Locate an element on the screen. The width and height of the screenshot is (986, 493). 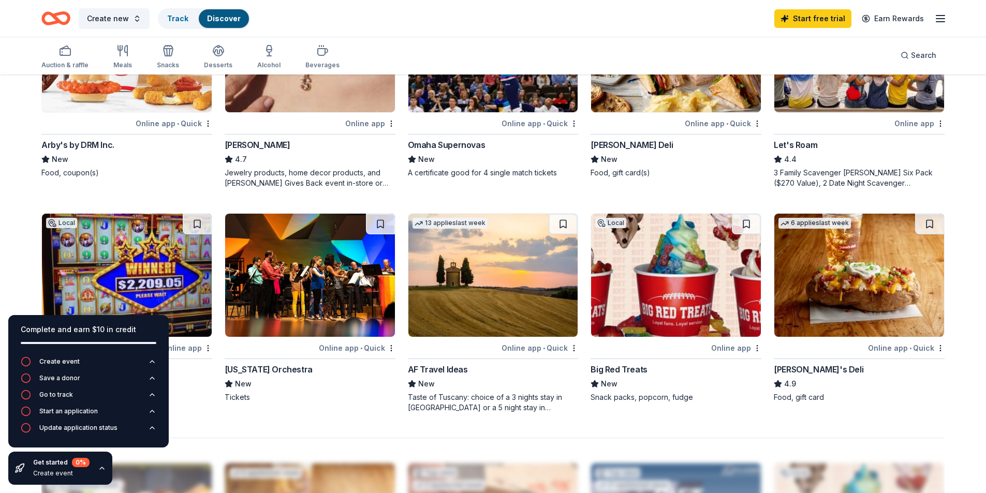
button: Alcohol is located at coordinates (269, 57).